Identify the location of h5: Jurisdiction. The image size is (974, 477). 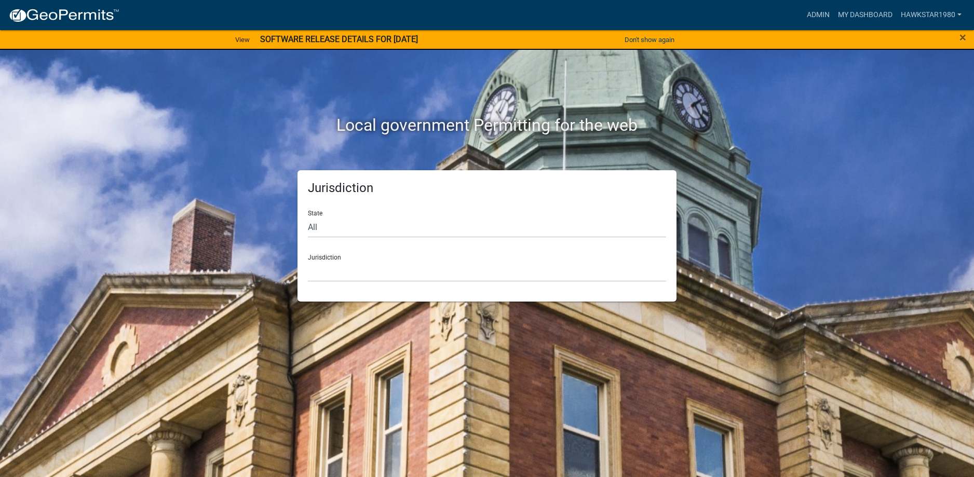
(487, 188).